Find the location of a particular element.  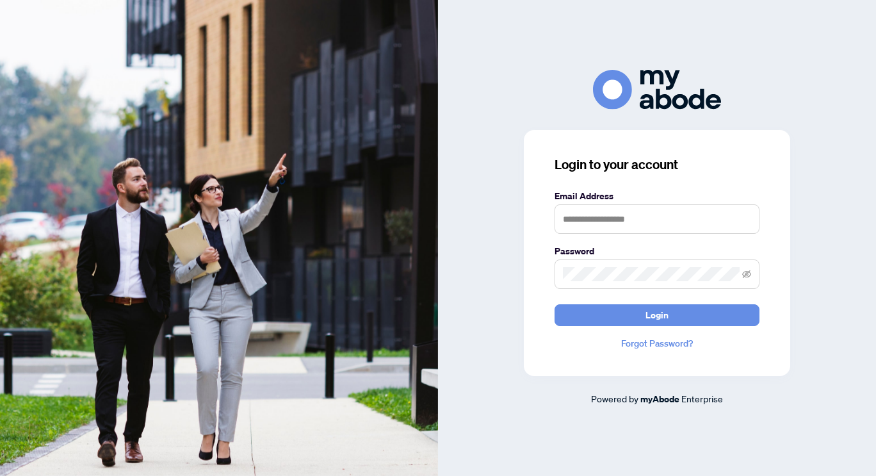

label: Email Address is located at coordinates (657, 196).